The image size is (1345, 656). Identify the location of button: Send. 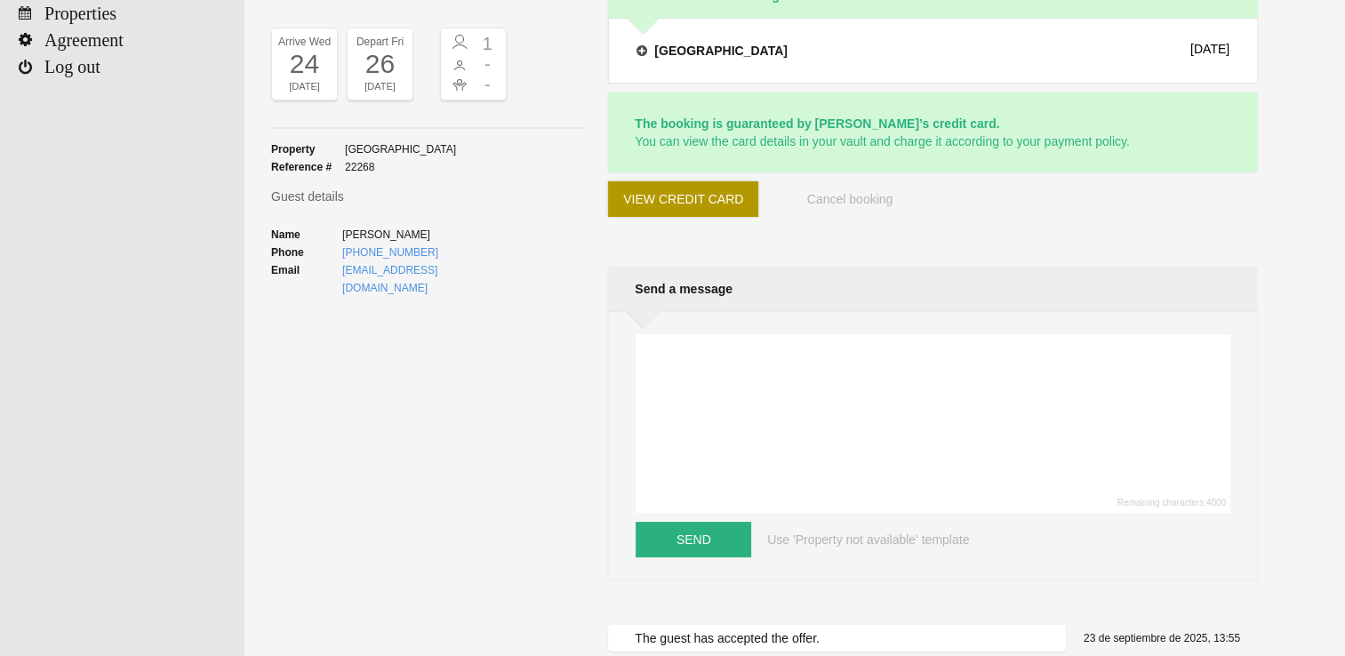
(694, 540).